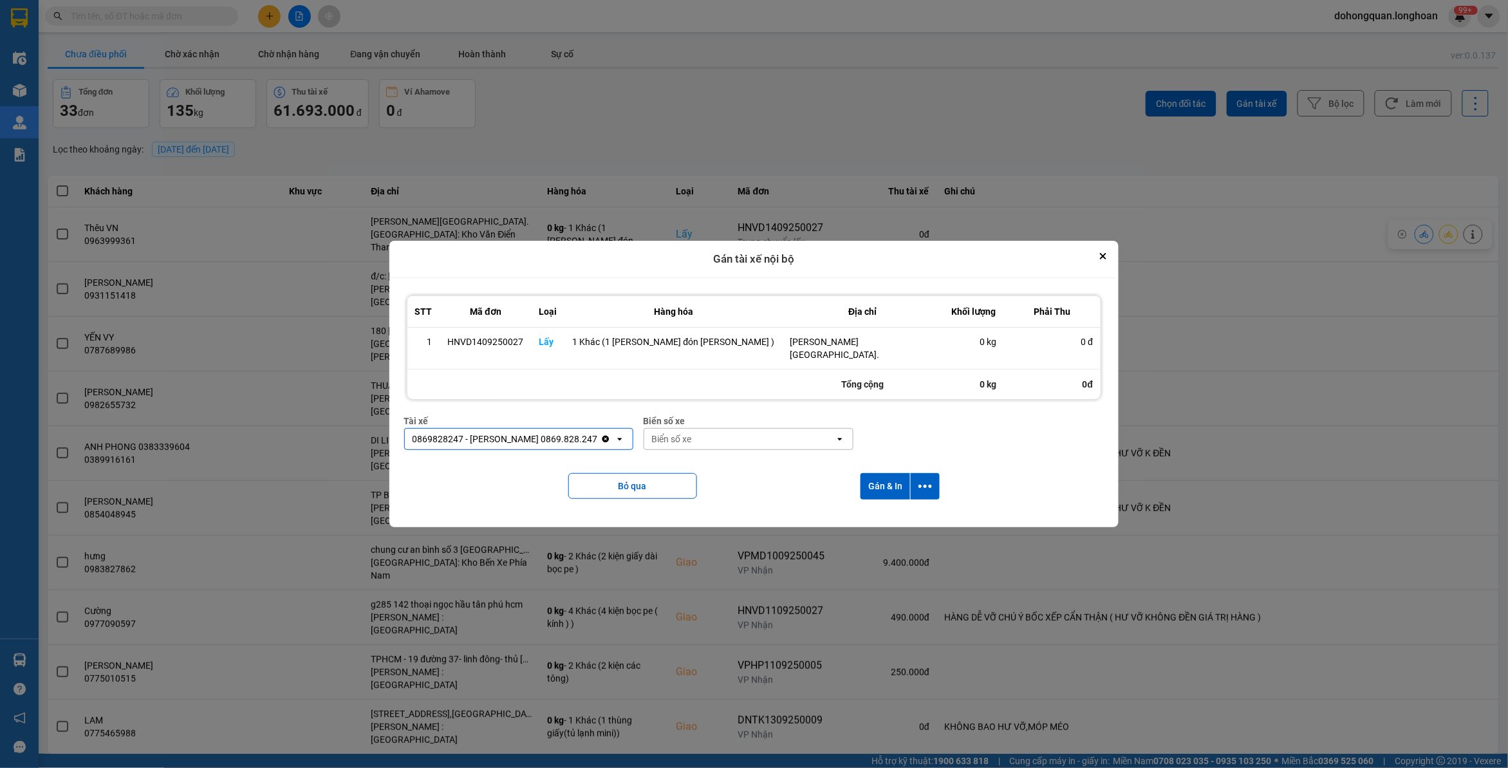 This screenshot has width=1508, height=768. I want to click on div: dialog, so click(754, 384).